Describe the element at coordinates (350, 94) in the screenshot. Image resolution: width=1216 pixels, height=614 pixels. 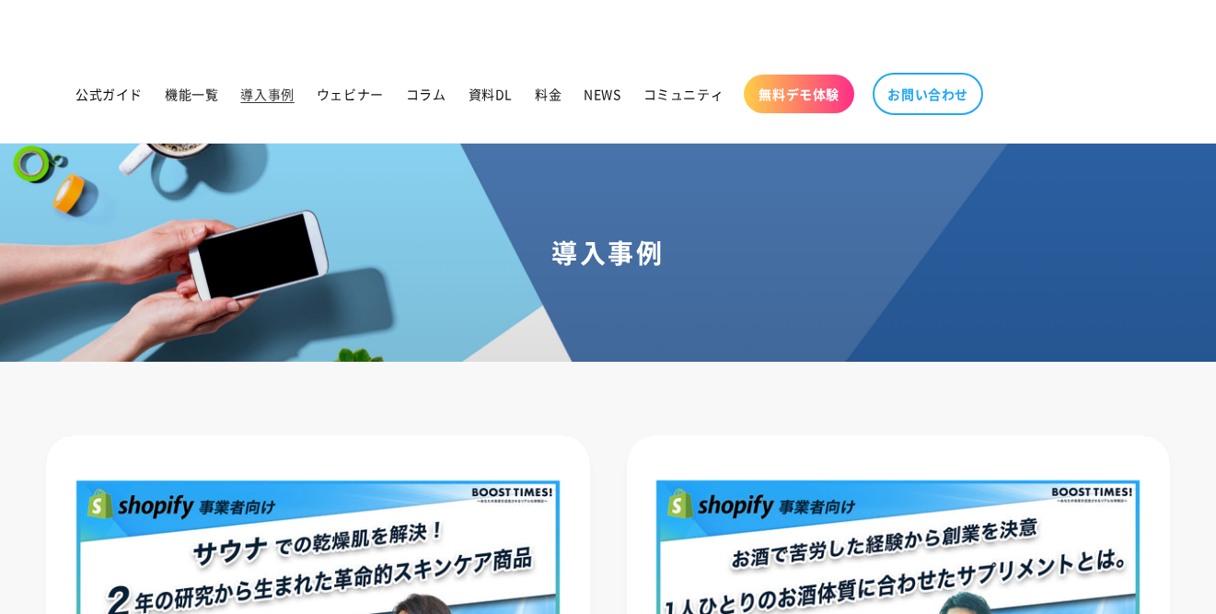
I see `span: ウェビナー` at that location.